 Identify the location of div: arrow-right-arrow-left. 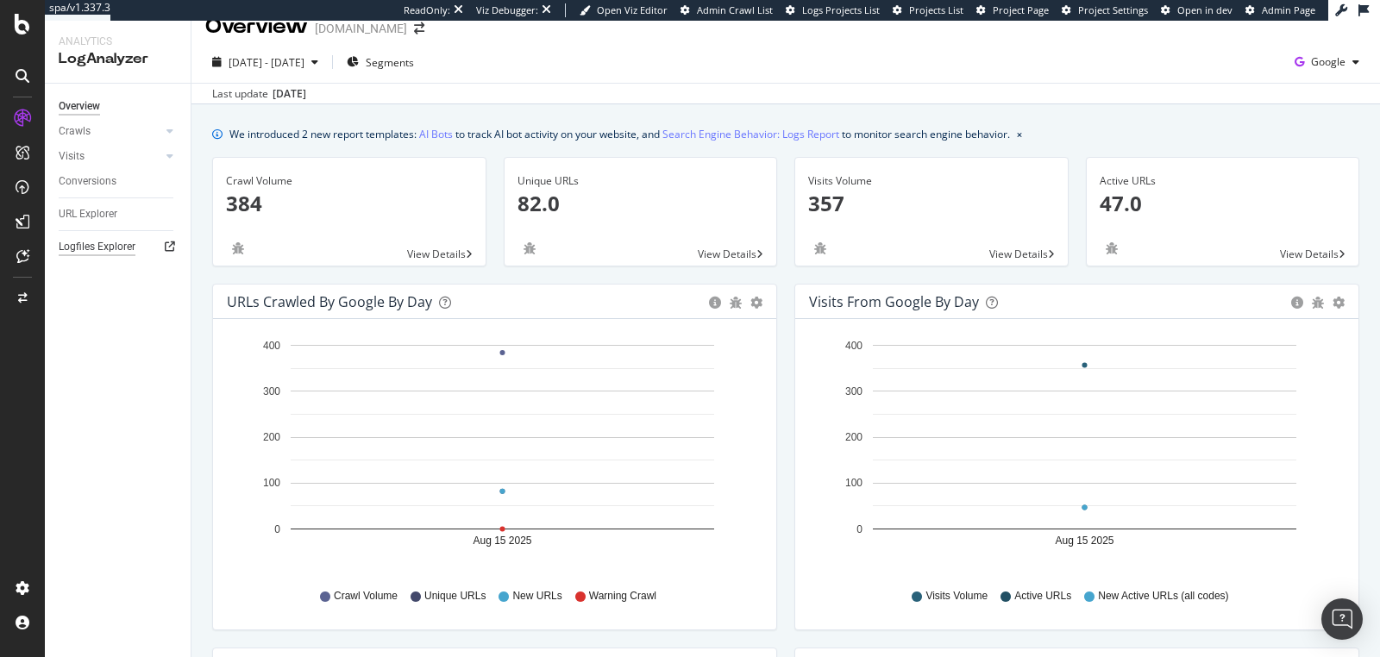
(419, 28).